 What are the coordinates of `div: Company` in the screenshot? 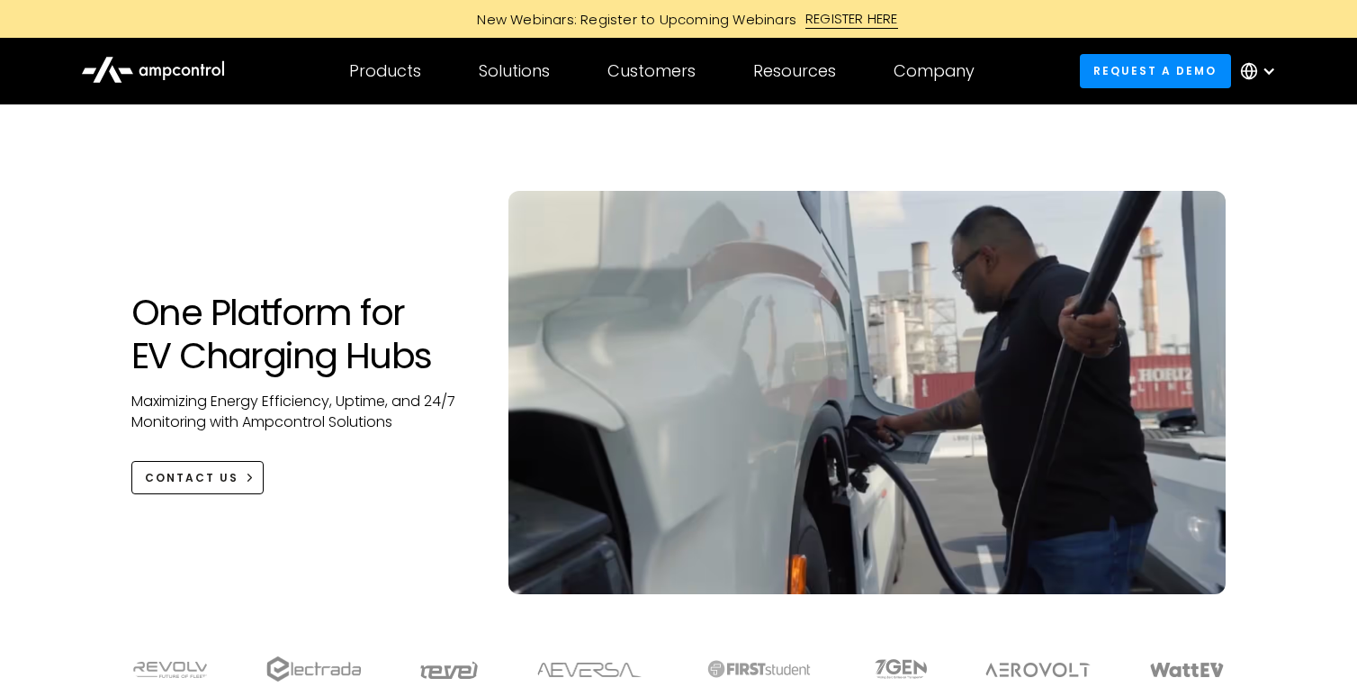 It's located at (934, 71).